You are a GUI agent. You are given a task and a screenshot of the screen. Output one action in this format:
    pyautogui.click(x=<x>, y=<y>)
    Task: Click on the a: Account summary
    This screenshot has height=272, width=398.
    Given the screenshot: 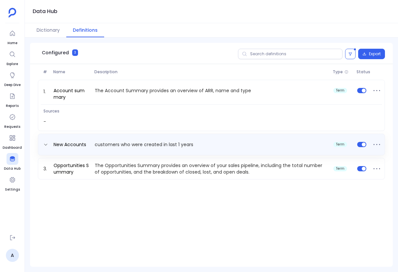 What is the action you would take?
    pyautogui.click(x=71, y=93)
    